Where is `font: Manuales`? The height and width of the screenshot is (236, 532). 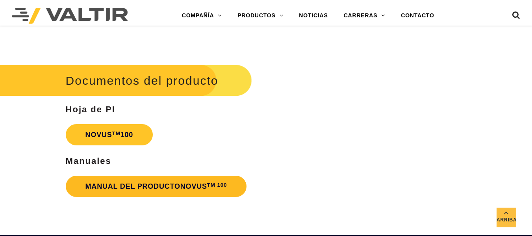
font: Manuales is located at coordinates (89, 161).